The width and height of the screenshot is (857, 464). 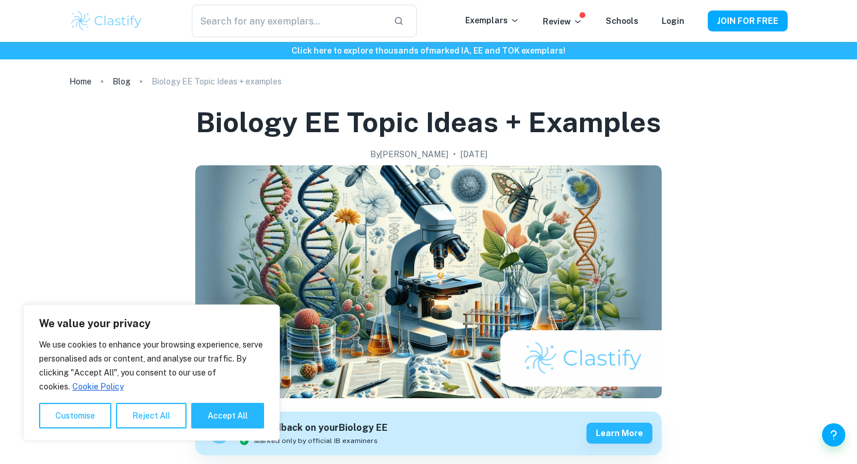 What do you see at coordinates (106, 21) in the screenshot?
I see `img: Clastify logo` at bounding box center [106, 21].